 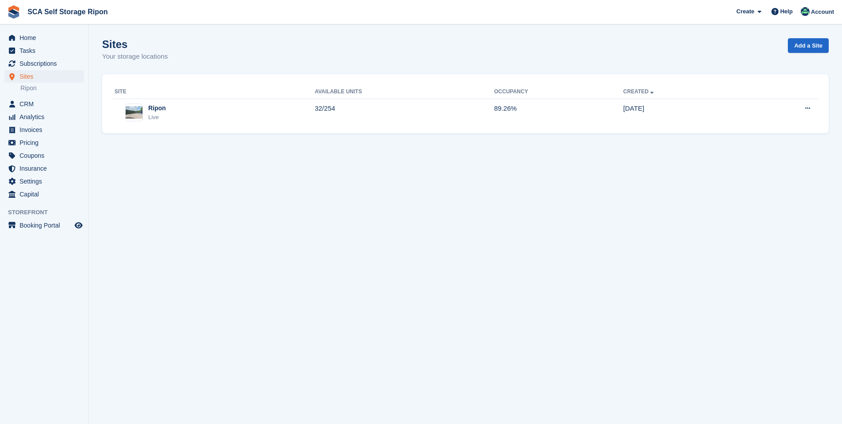 What do you see at coordinates (79, 225) in the screenshot?
I see `a: Preview store` at bounding box center [79, 225].